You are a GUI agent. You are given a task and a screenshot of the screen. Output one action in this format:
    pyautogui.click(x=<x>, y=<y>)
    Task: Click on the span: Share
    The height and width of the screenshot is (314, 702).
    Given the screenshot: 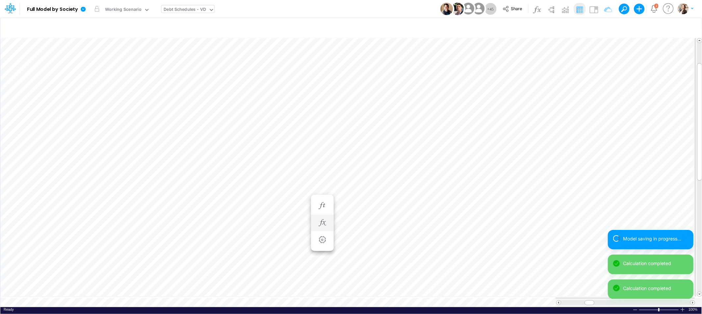 What is the action you would take?
    pyautogui.click(x=516, y=8)
    